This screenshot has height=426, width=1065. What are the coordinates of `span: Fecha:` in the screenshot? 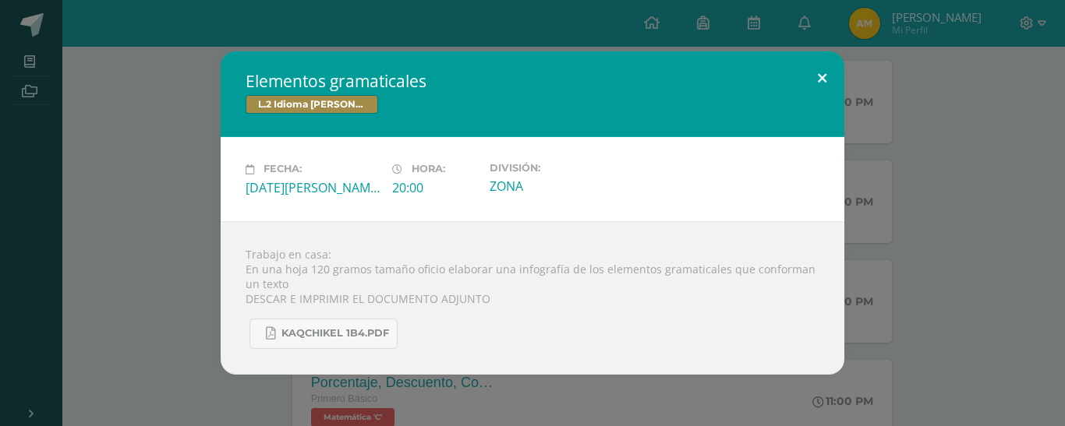 It's located at (282, 169).